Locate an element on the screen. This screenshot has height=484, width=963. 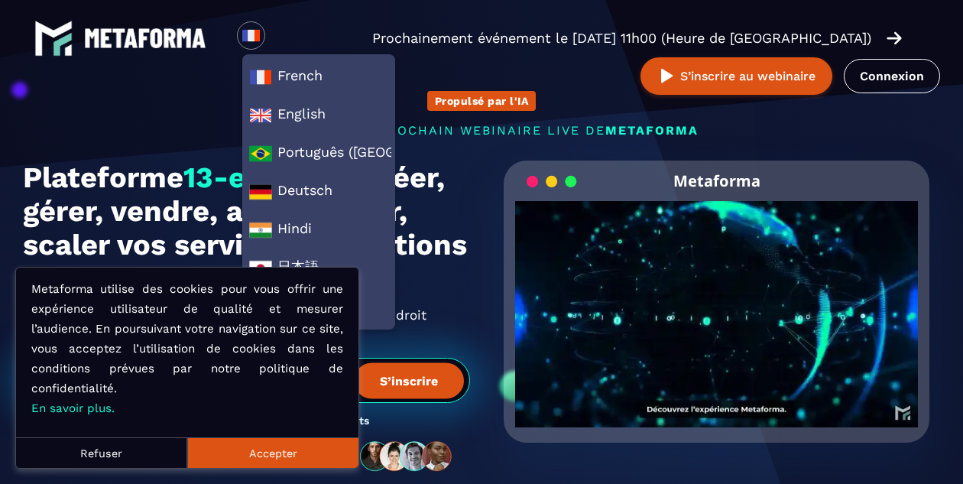
a: Connexion is located at coordinates (892, 76).